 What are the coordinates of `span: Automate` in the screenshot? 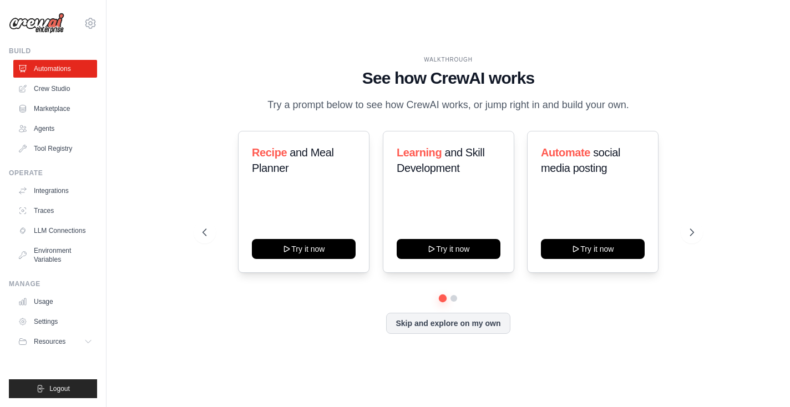 It's located at (565, 153).